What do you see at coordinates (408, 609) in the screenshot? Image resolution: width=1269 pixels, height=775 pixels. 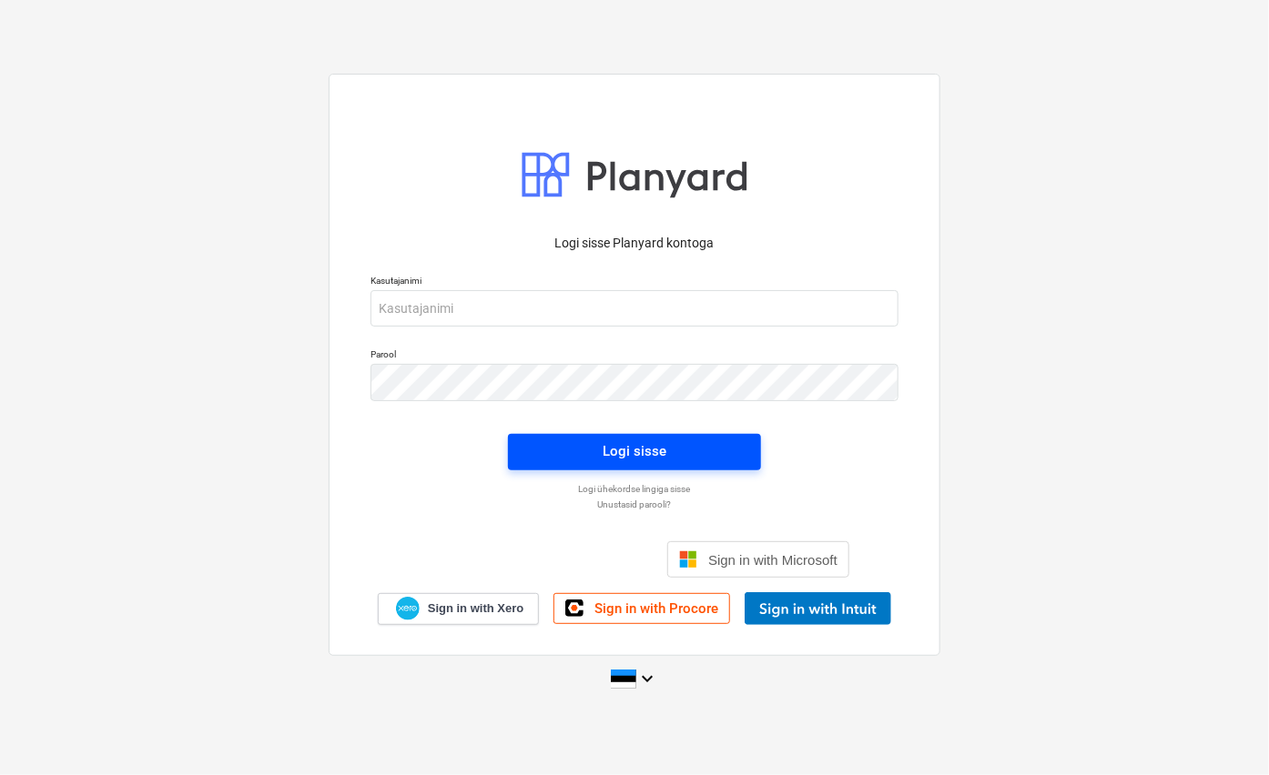 I see `img: Xero logo` at bounding box center [408, 609].